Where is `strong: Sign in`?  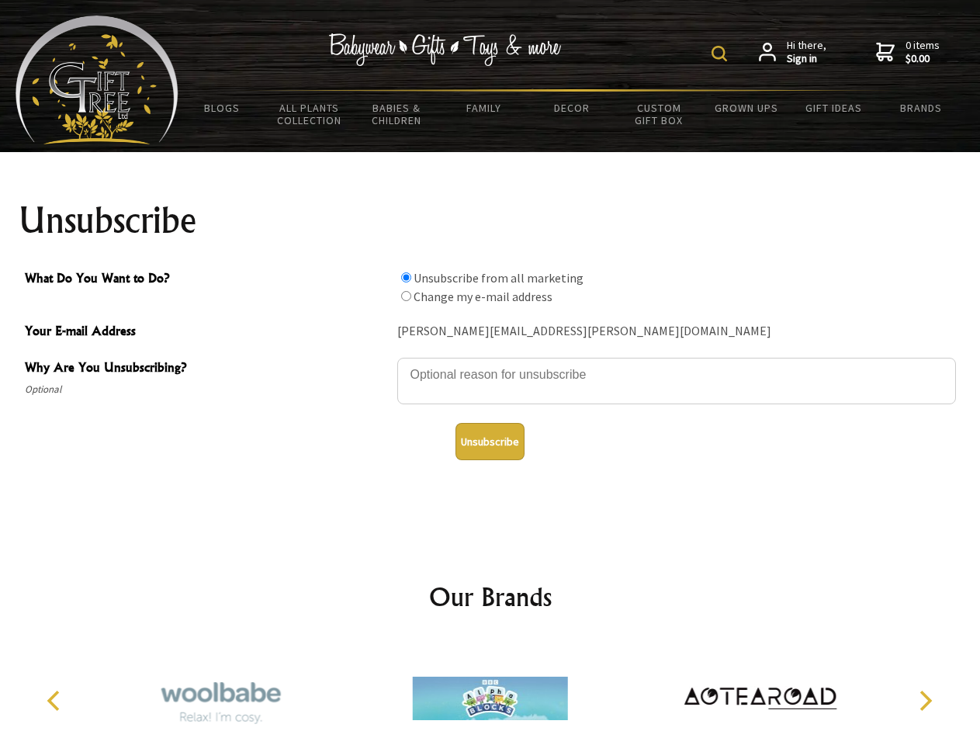
strong: Sign in is located at coordinates (806, 59).